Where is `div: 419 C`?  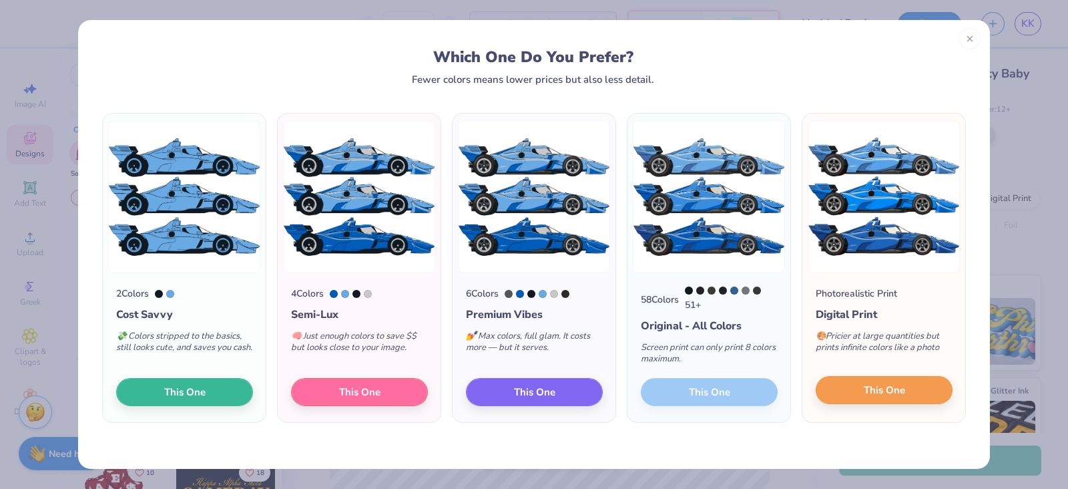 div: 419 C is located at coordinates (723, 290).